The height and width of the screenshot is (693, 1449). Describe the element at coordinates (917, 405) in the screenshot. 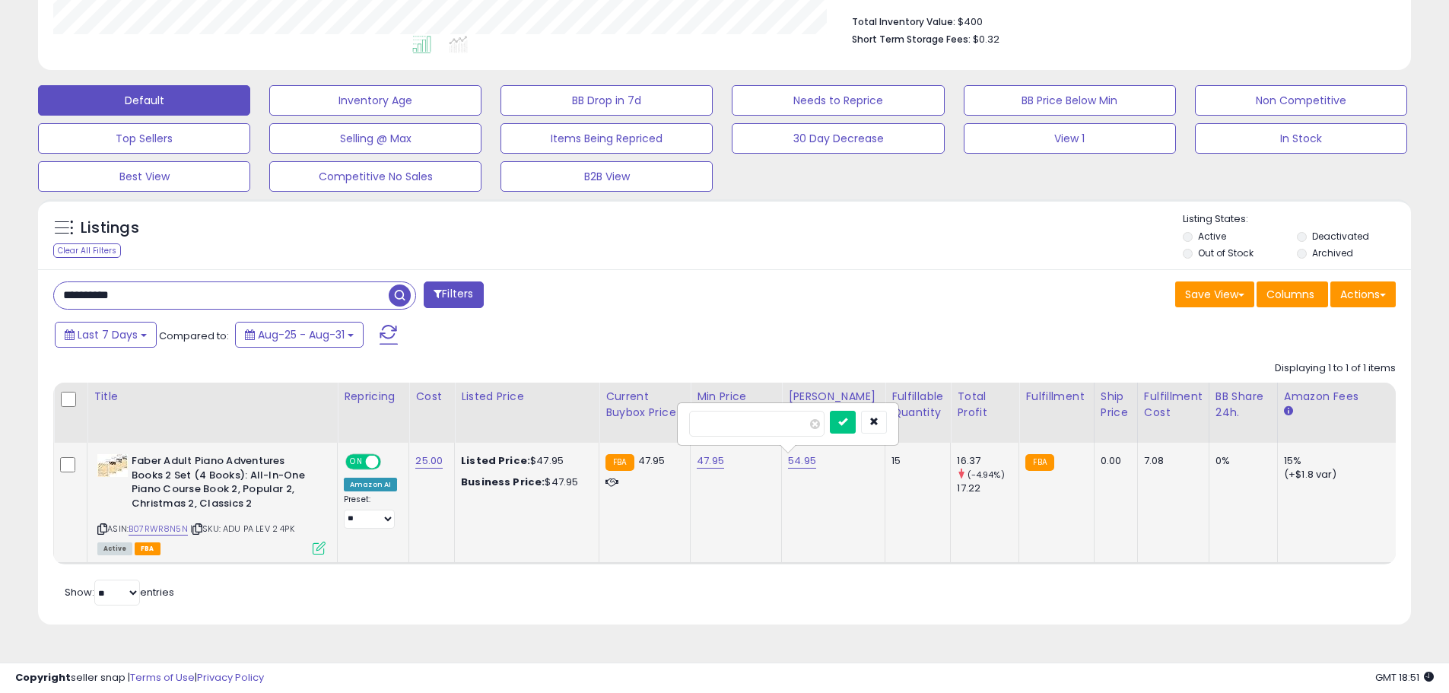

I see `div: Fulfillable Quantity` at that location.